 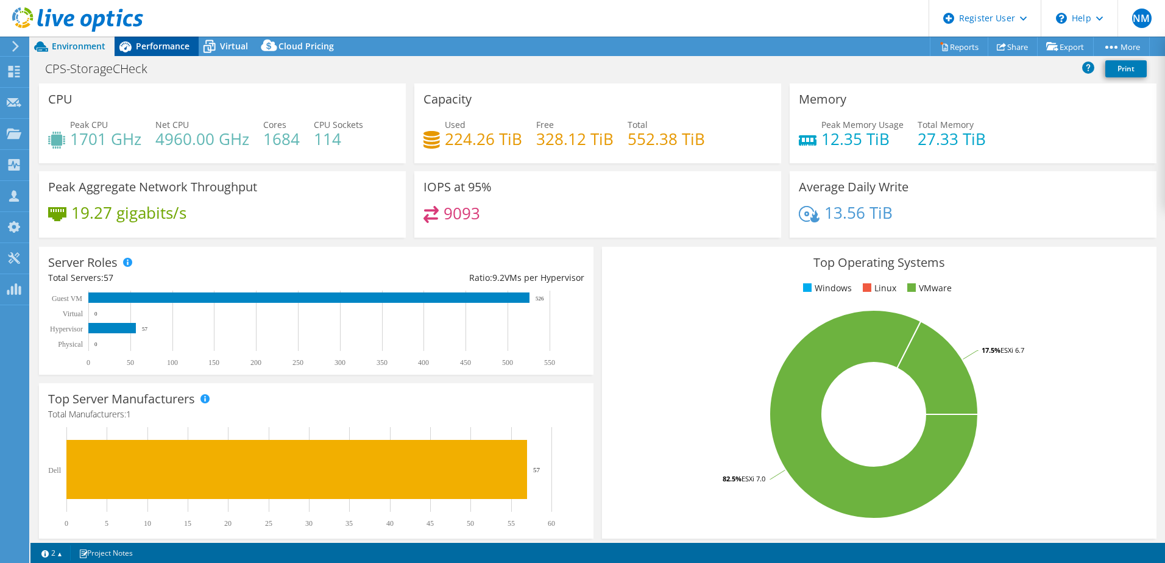 What do you see at coordinates (382, 362) in the screenshot?
I see `text: 350` at bounding box center [382, 362].